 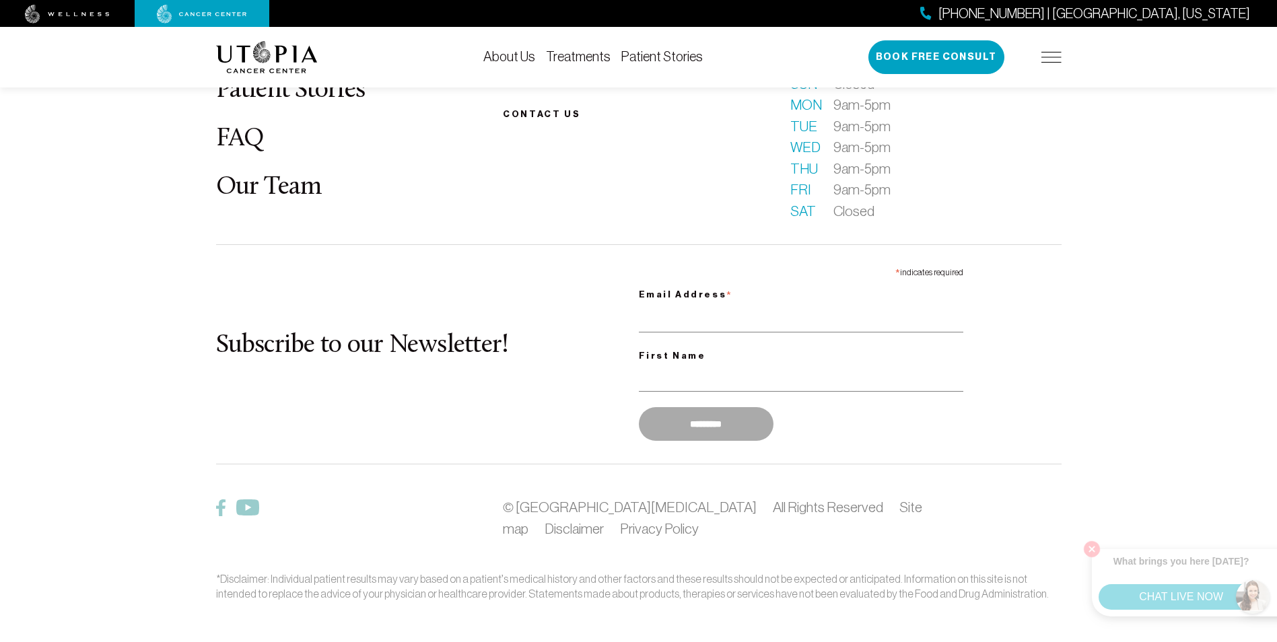 What do you see at coordinates (1052, 57) in the screenshot?
I see `img: icon-hamburger` at bounding box center [1052, 57].